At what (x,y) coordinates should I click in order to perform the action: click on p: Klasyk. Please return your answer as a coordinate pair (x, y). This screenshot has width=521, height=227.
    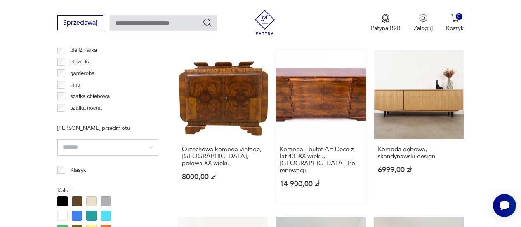
    Looking at the image, I should click on (78, 170).